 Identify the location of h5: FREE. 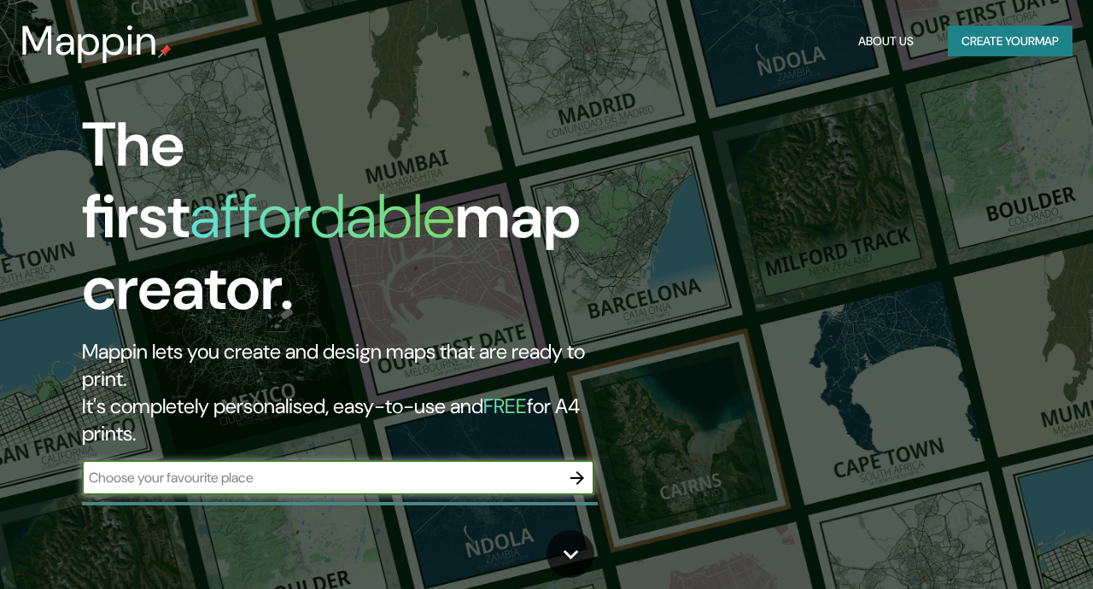
(505, 406).